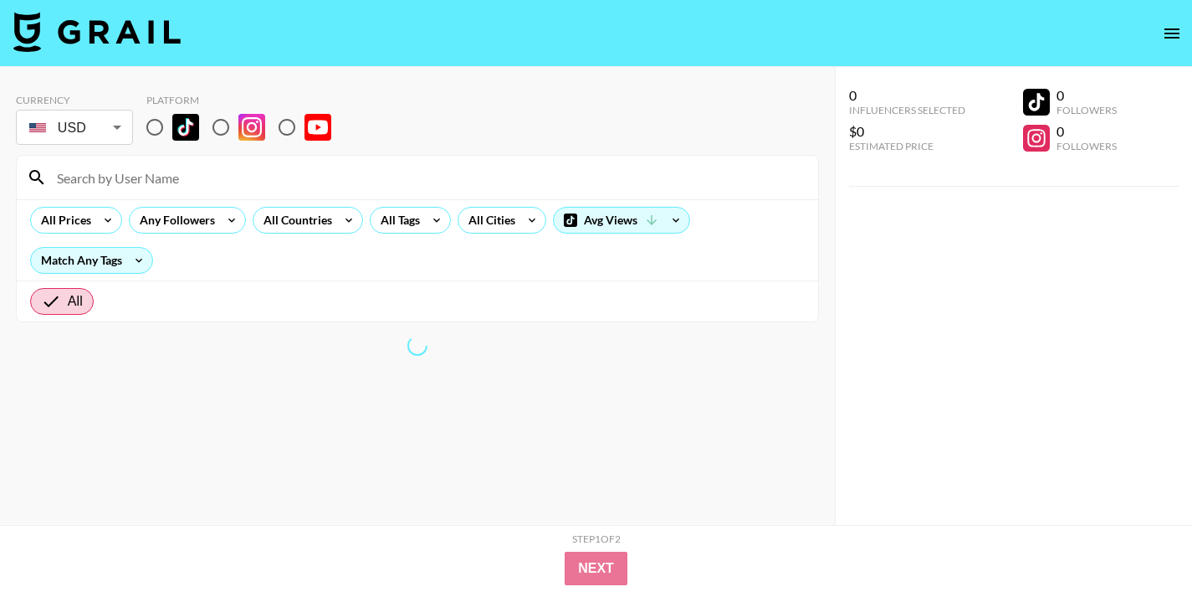  I want to click on img: TikTok, so click(186, 127).